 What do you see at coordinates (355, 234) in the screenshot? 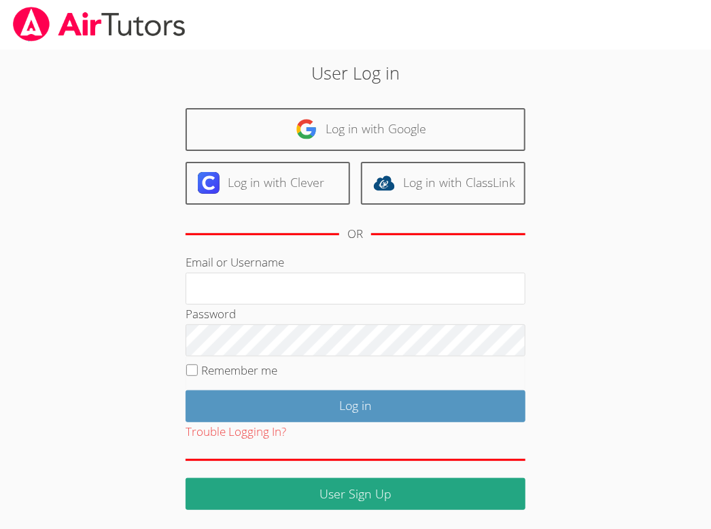
I see `div: OR` at bounding box center [355, 234].